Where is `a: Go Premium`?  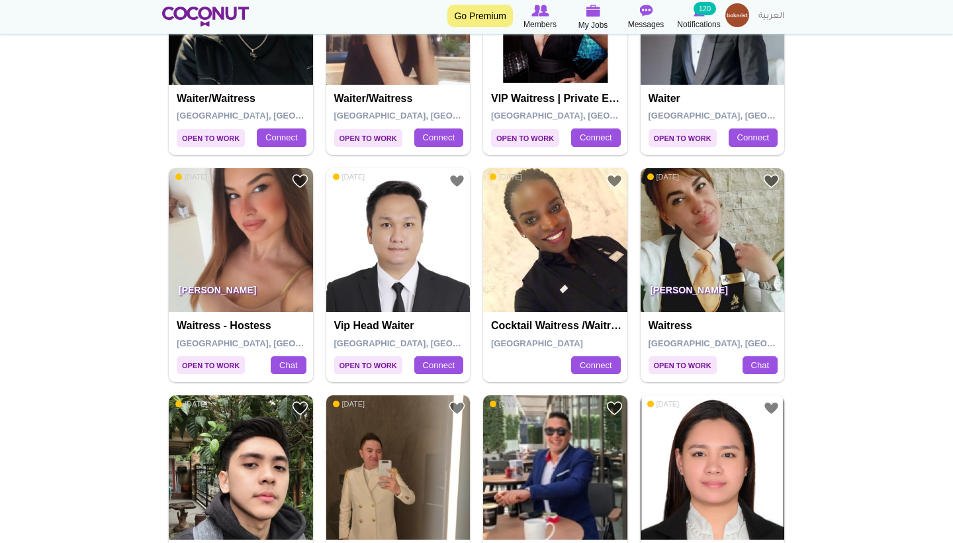
a: Go Premium is located at coordinates (480, 16).